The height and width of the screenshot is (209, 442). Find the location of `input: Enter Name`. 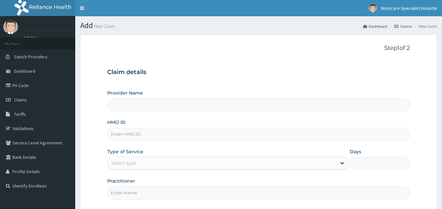

input: Enter Name is located at coordinates (259, 193).